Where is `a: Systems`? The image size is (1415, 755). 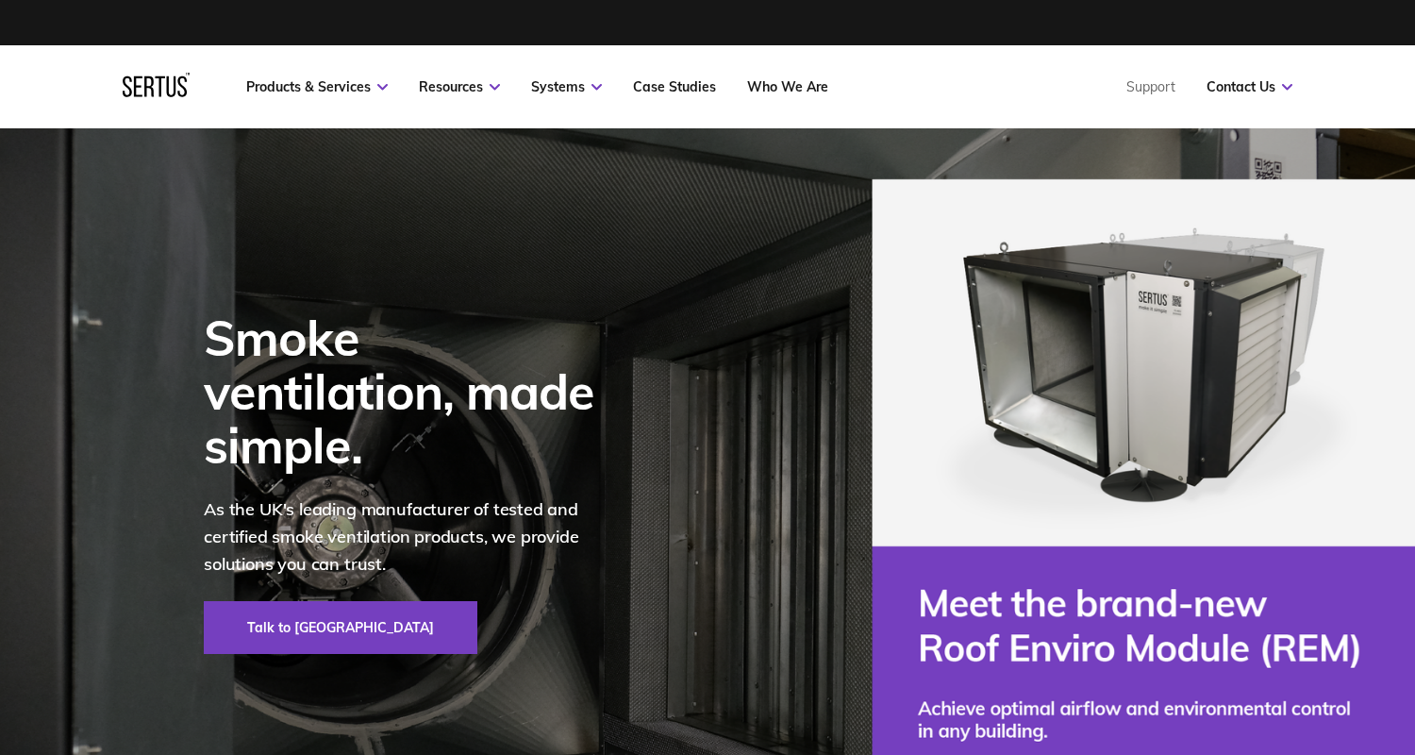
a: Systems is located at coordinates (566, 87).